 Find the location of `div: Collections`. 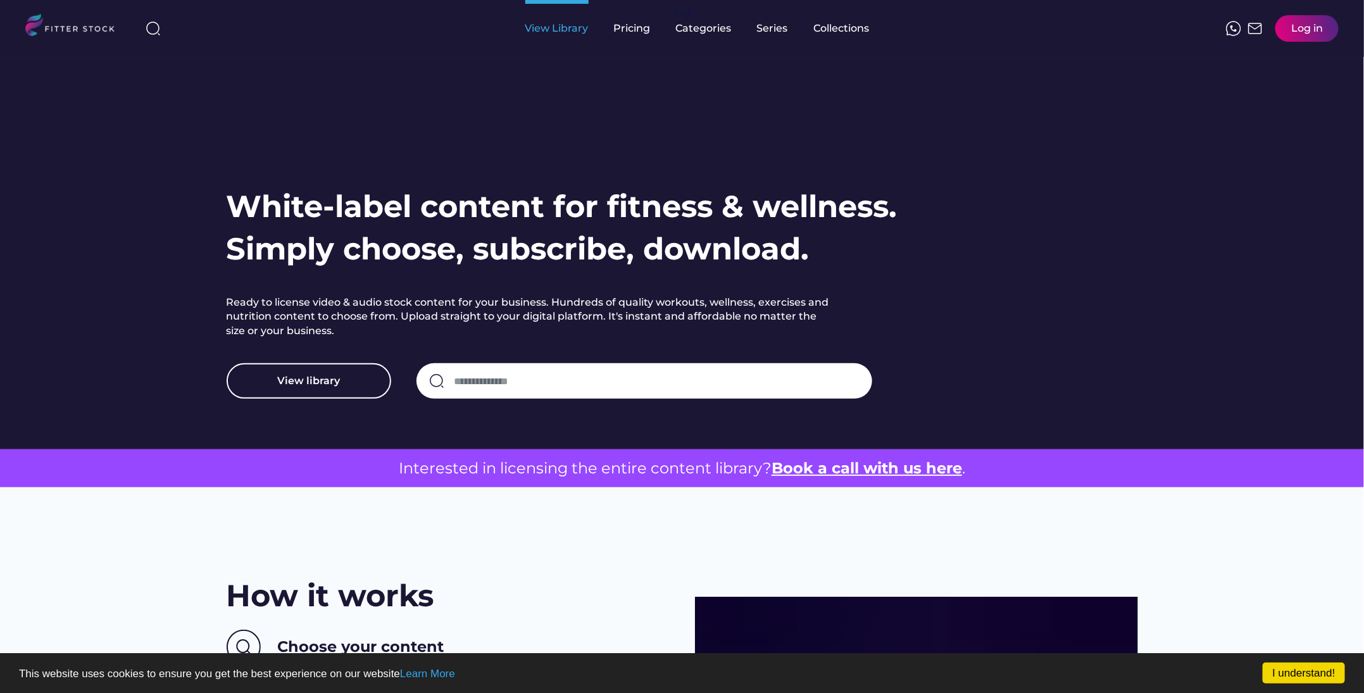

div: Collections is located at coordinates (842, 28).